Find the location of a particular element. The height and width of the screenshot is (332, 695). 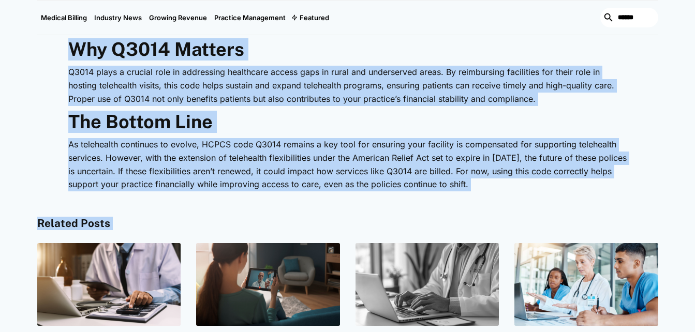

a: Medical Billing is located at coordinates (64, 18).